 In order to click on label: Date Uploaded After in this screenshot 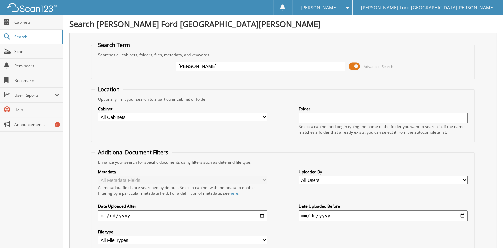, I will do `click(182, 206)`.